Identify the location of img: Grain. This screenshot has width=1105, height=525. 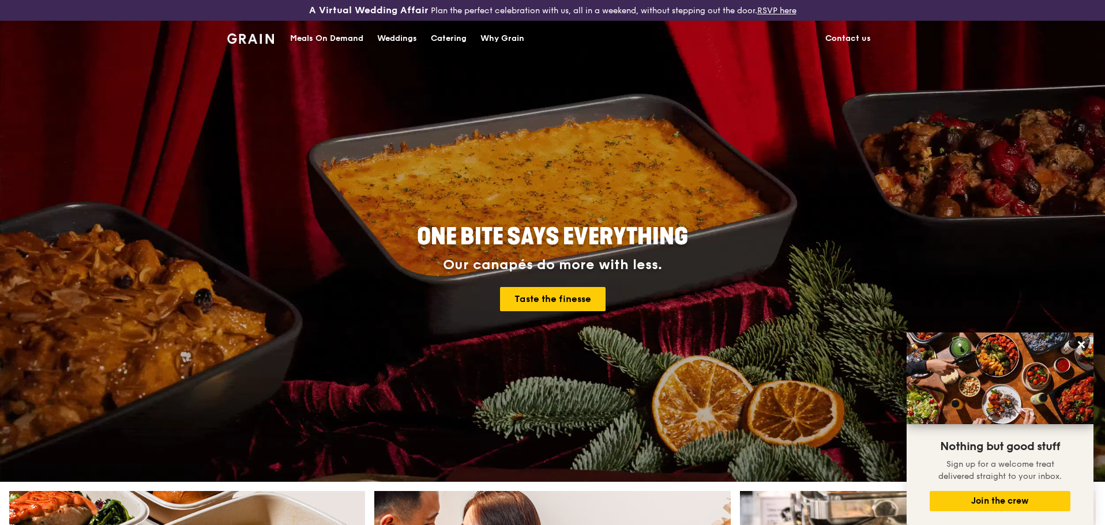
(250, 39).